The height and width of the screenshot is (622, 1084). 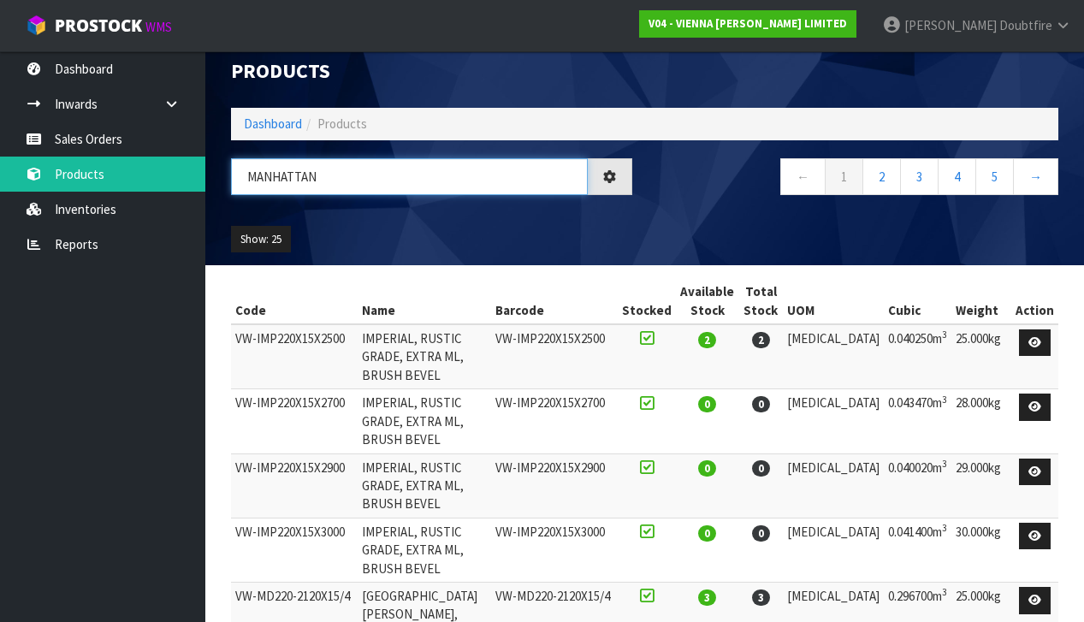 I want to click on th: Available Stock, so click(x=707, y=301).